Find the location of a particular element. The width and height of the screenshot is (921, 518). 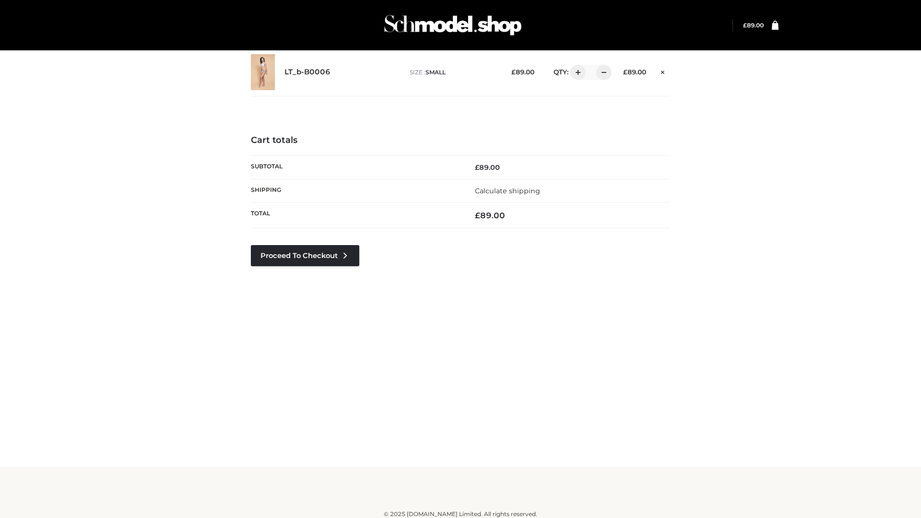

th: Total is located at coordinates (355, 215).